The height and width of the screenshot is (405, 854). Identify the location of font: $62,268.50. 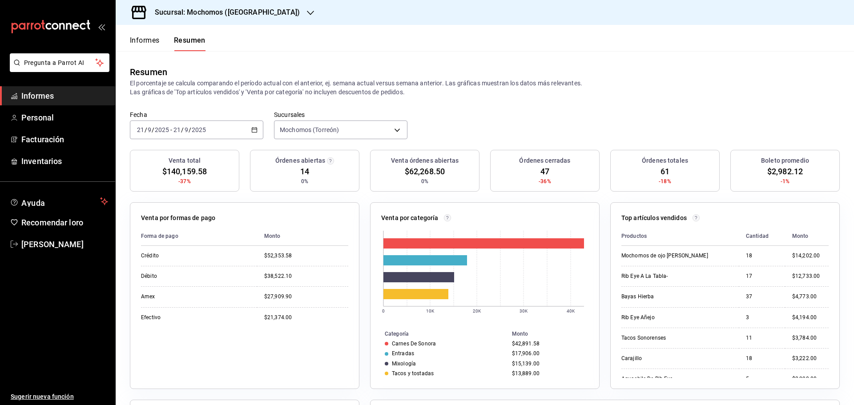
(425, 171).